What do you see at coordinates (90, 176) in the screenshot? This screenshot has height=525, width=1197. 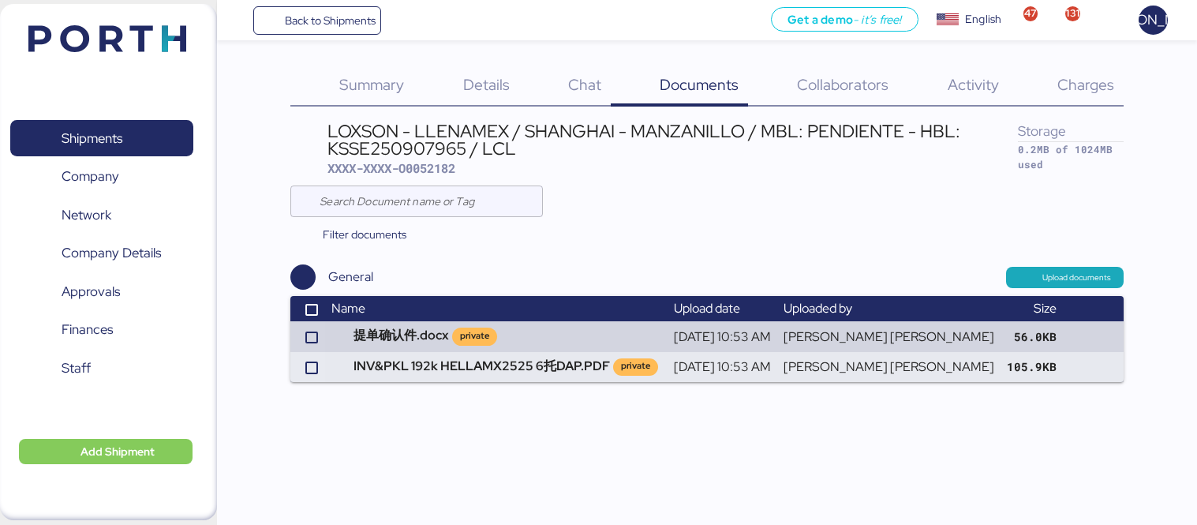 I see `span: Company` at bounding box center [90, 176].